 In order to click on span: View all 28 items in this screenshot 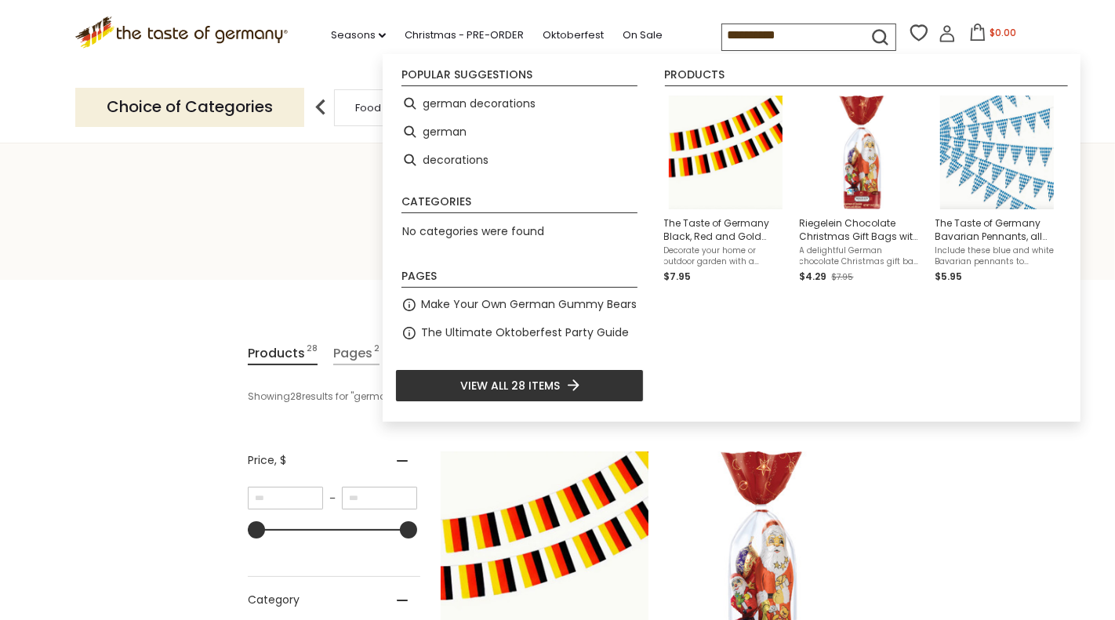, I will do `click(510, 386)`.